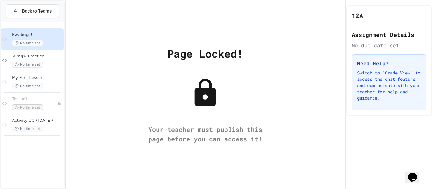  I want to click on h1: 12A, so click(357, 15).